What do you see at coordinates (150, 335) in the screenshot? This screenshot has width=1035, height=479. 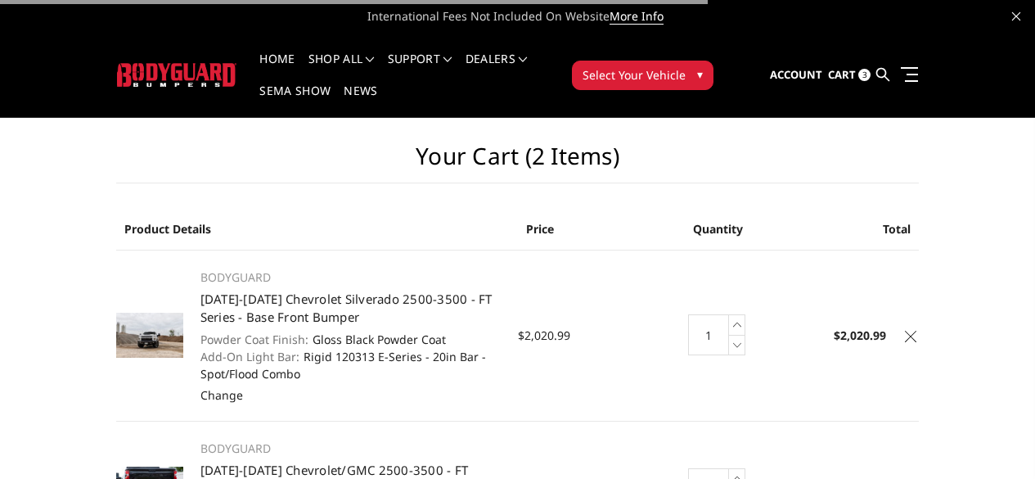 I see `img: 2020-2023 Chevrolet Silverado 2500-3500 - FT Series - Base Front Bumper` at bounding box center [150, 335].